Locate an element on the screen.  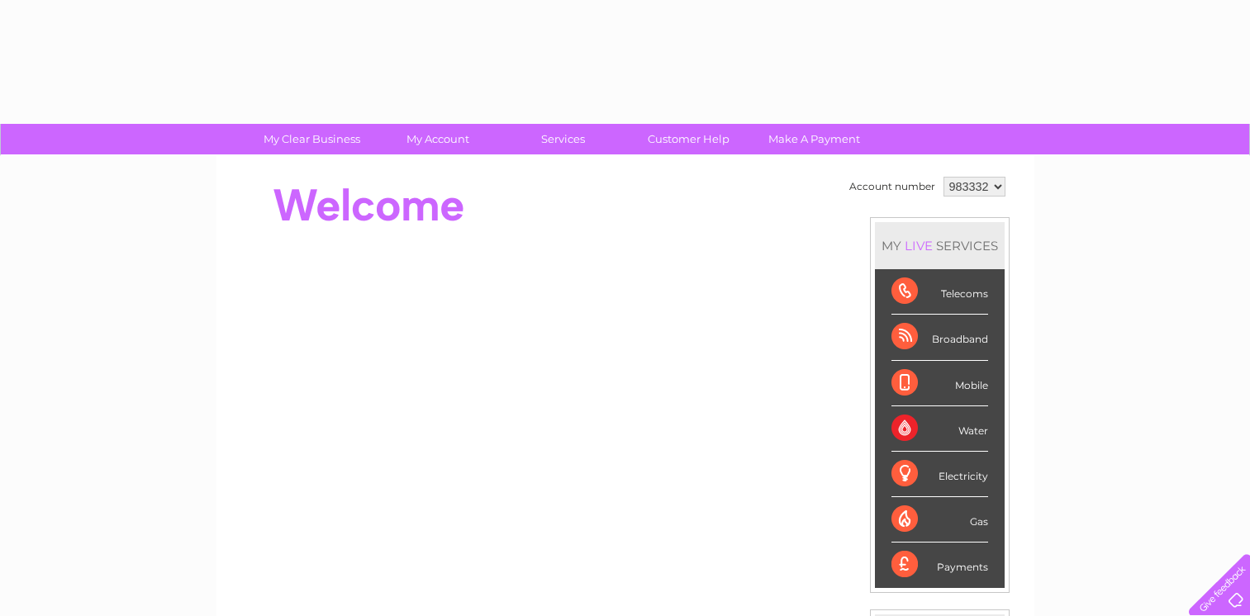
div: MY SERVICES is located at coordinates (940, 245).